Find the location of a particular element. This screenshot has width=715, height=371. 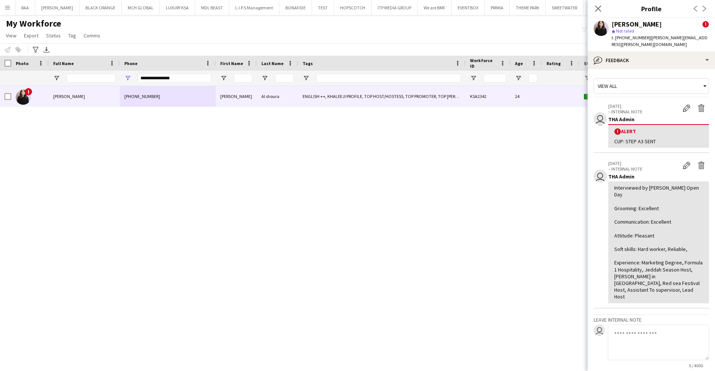

input: Phone Filter Input is located at coordinates (174, 78).